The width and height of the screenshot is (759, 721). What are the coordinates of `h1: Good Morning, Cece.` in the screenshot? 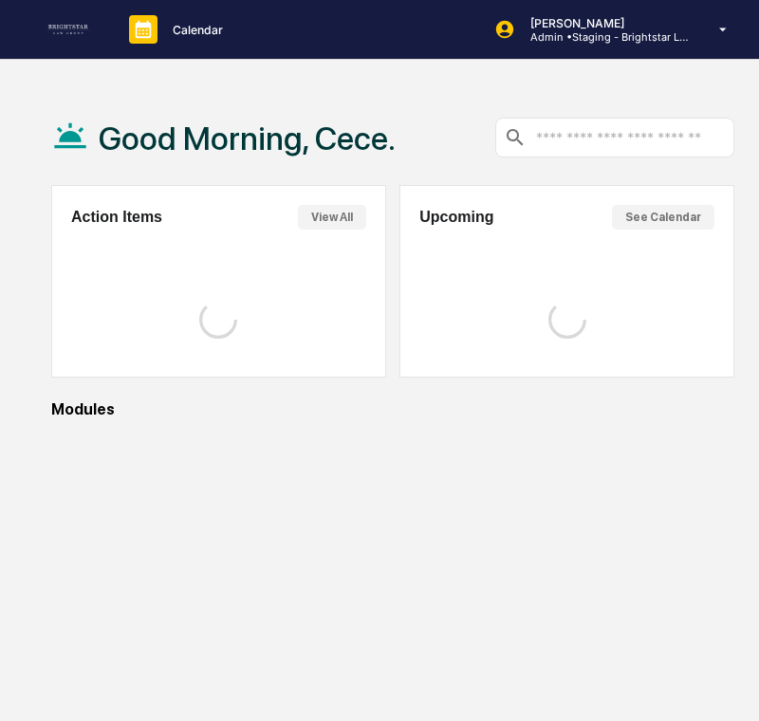 It's located at (247, 138).